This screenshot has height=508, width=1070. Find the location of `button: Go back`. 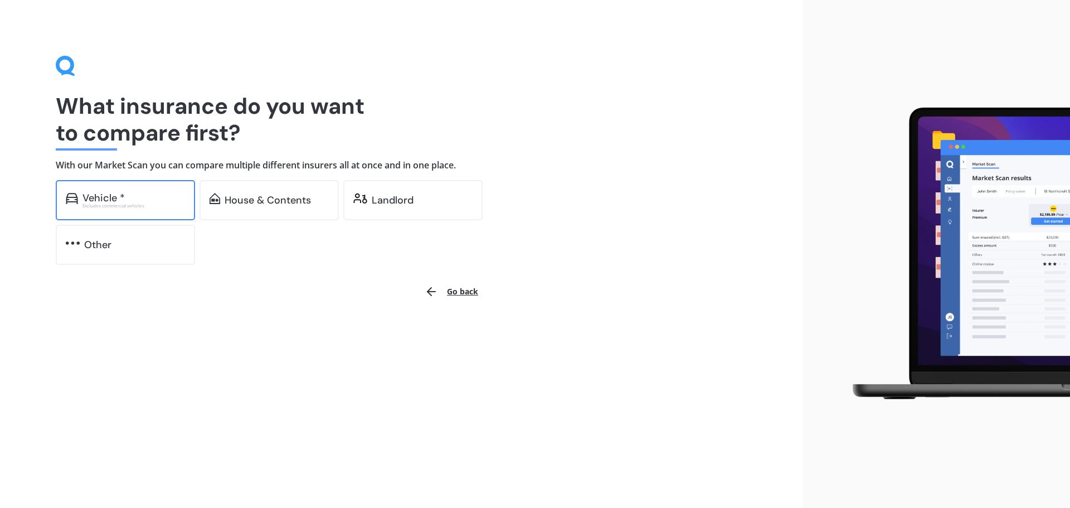

button: Go back is located at coordinates (451, 291).